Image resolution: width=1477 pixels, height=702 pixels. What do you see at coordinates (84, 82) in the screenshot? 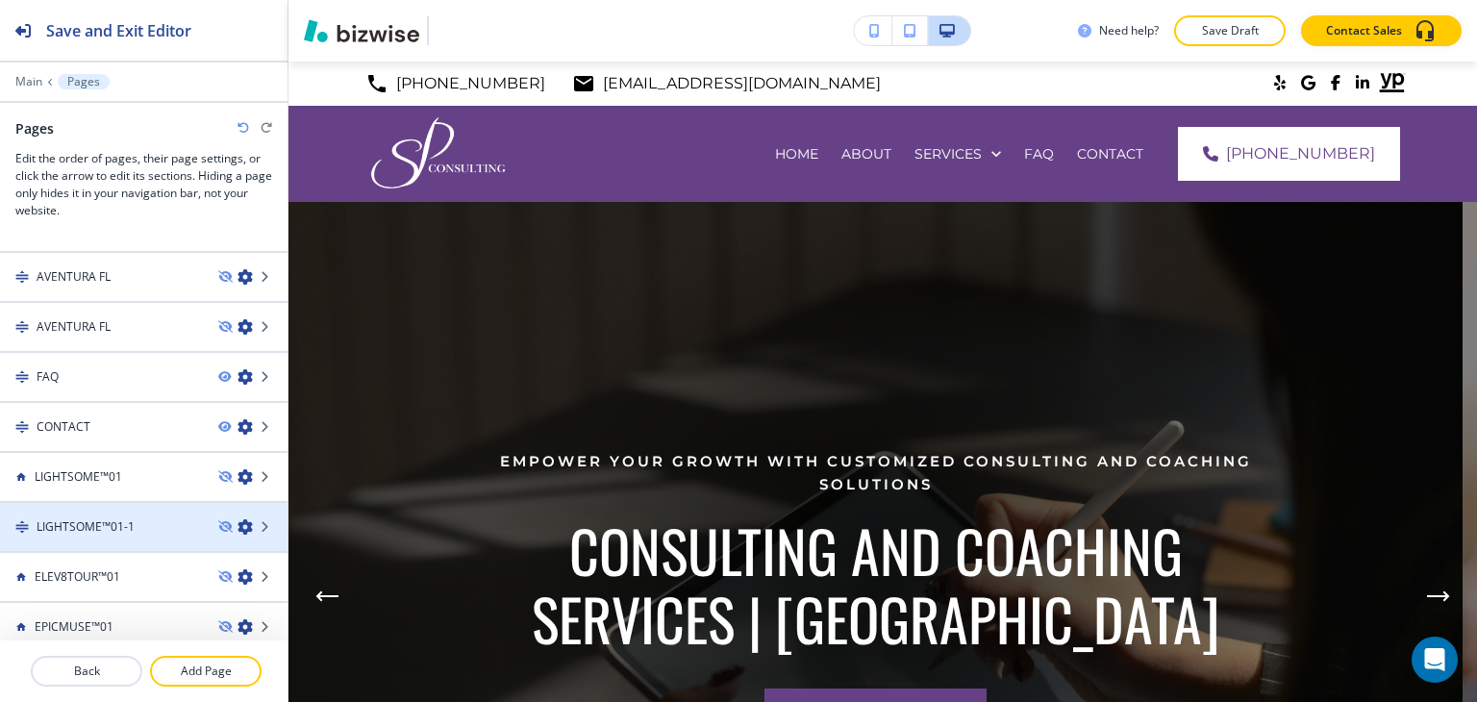
I see `p: Pages` at bounding box center [84, 82].